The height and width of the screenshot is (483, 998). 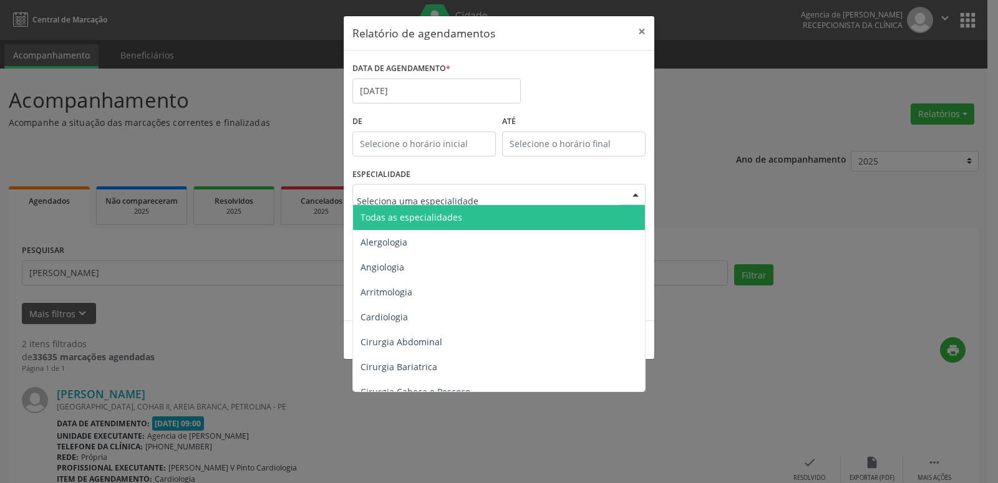 I want to click on input: Selecione o horário final, so click(x=574, y=144).